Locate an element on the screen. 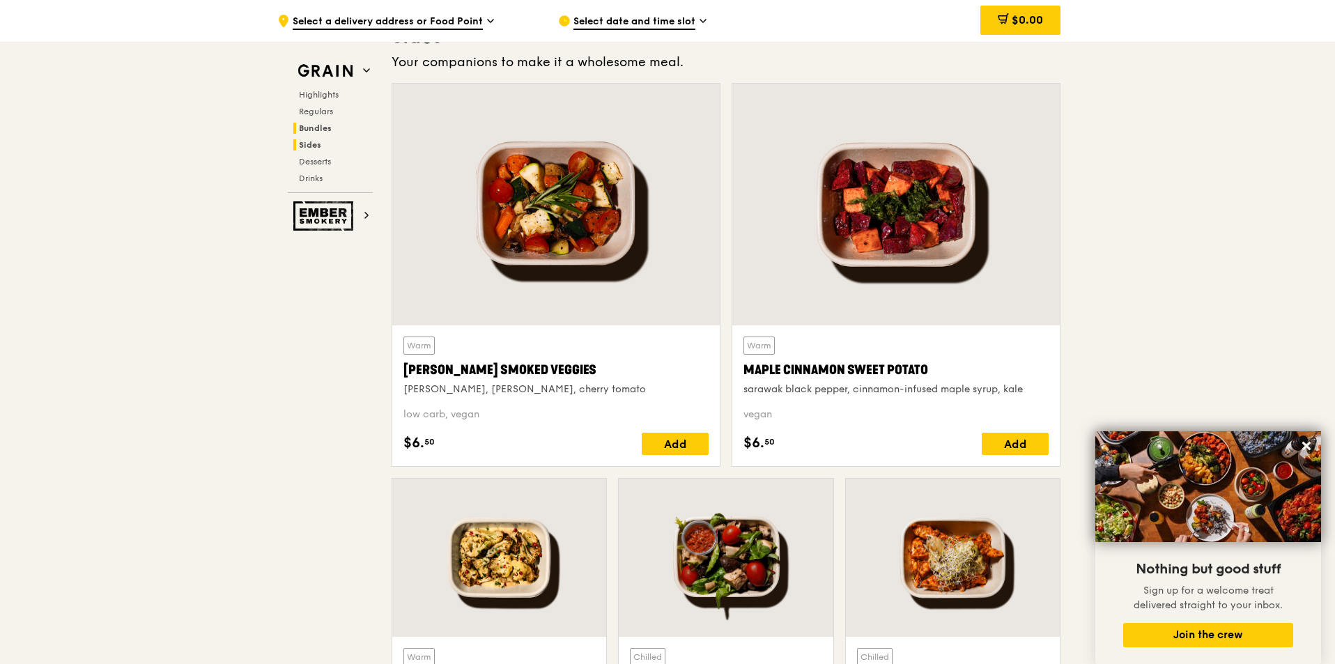 The image size is (1335, 664). span: Nothing but good stuff is located at coordinates (1208, 569).